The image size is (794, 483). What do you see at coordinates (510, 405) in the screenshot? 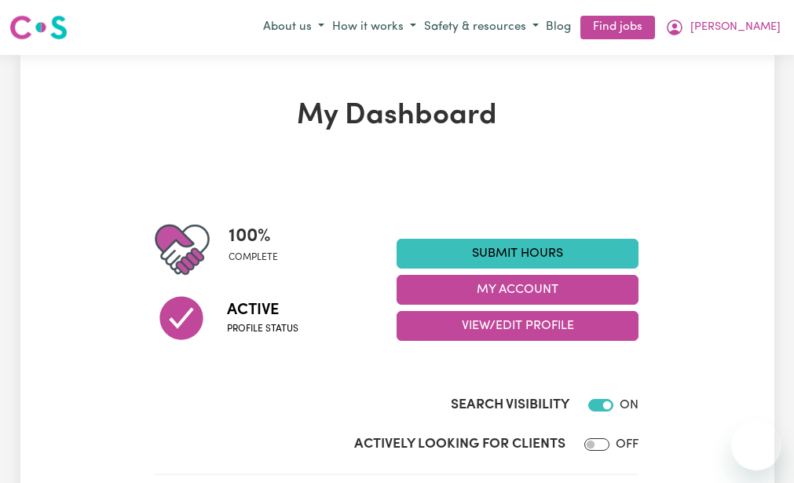
I see `label: Search Visibility` at bounding box center [510, 405].